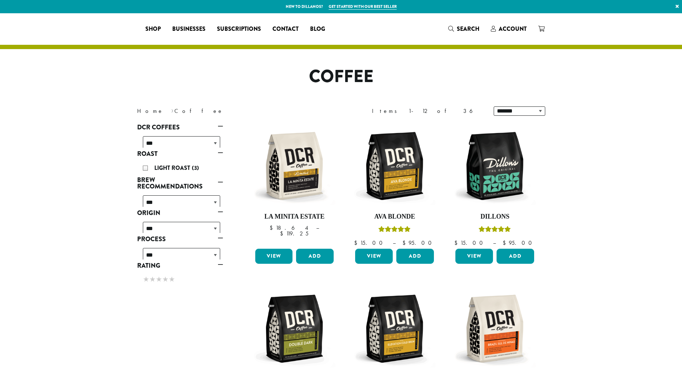 This screenshot has height=372, width=682. What do you see at coordinates (495, 328) in the screenshot?
I see `img: DCR-12oz-Brazil-Sul-De-Minas-Stock-scaled.png` at bounding box center [495, 328].